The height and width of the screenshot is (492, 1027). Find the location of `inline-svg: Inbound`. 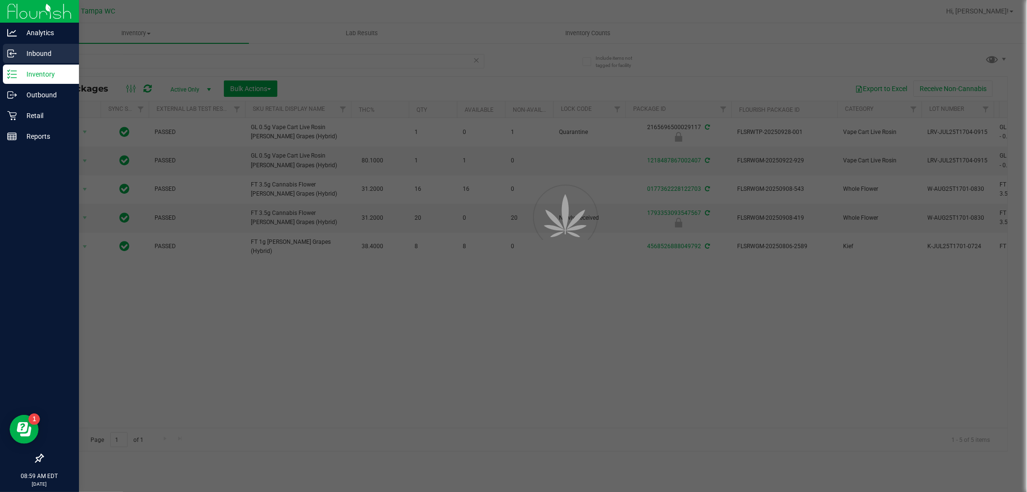

inline-svg: Inbound is located at coordinates (12, 53).